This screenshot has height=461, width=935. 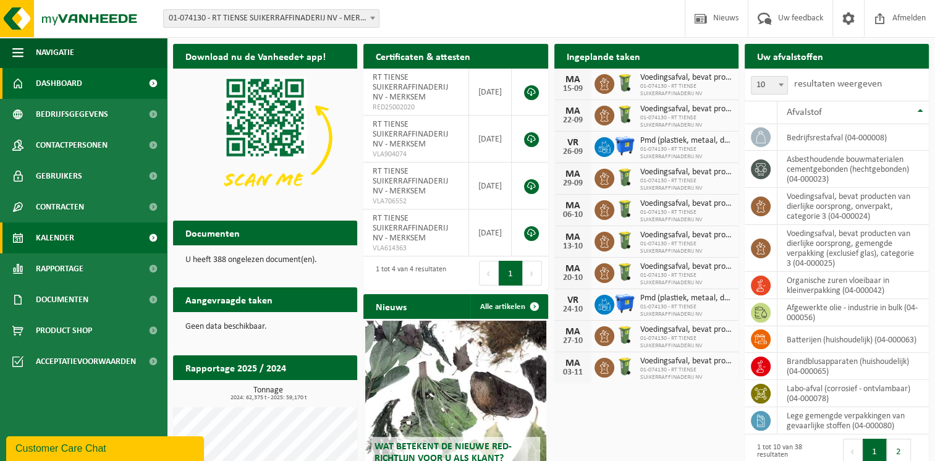 What do you see at coordinates (265, 327) in the screenshot?
I see `p: Geen data beschikbaar.` at bounding box center [265, 327].